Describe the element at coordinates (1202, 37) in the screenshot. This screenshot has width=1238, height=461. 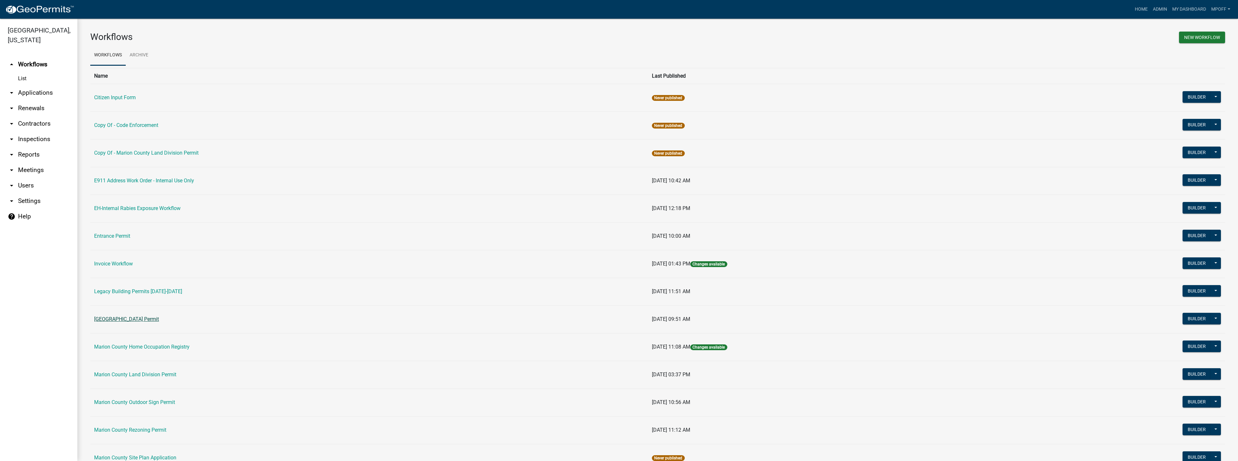
I see `button: New Workflow` at that location.